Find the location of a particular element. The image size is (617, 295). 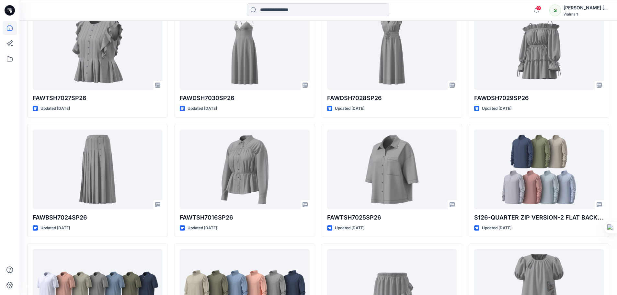

div: Walmart is located at coordinates (586, 14).